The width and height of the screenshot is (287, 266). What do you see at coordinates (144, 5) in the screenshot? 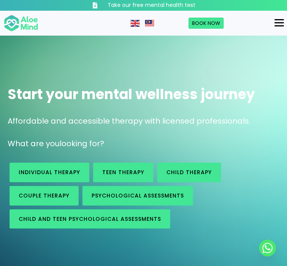
I see `a: Take our free mental health test` at bounding box center [144, 5].